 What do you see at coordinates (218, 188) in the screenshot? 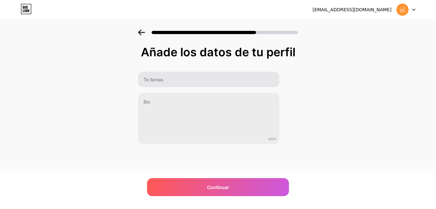
I see `span: Continuar` at bounding box center [218, 188].